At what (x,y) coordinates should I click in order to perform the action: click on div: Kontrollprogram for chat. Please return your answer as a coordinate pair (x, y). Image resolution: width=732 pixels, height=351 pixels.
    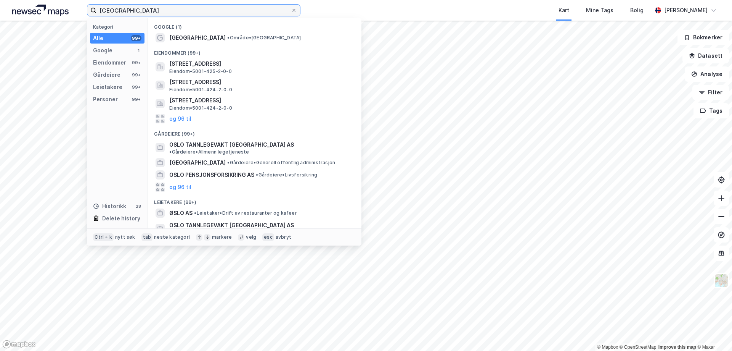
    Looking at the image, I should click on (713, 332).